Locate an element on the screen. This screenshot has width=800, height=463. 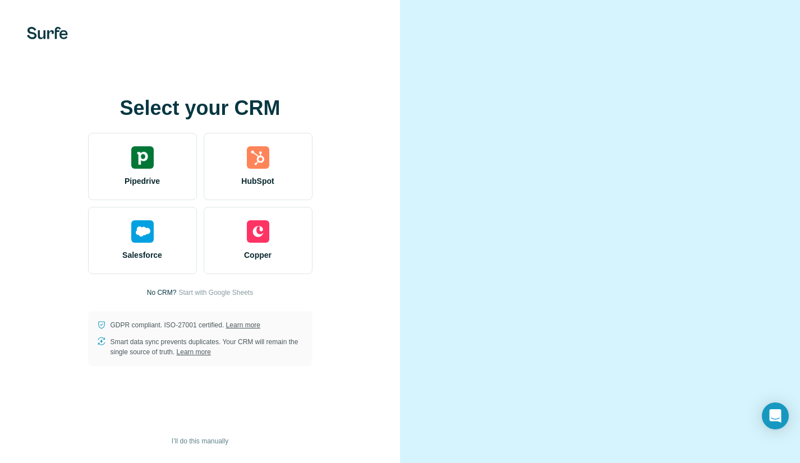
img: salesforce's logo is located at coordinates (143, 232).